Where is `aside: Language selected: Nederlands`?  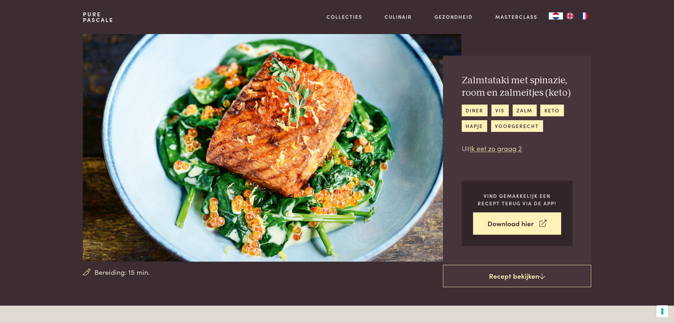
aside: Language selected: Nederlands is located at coordinates (570, 16).